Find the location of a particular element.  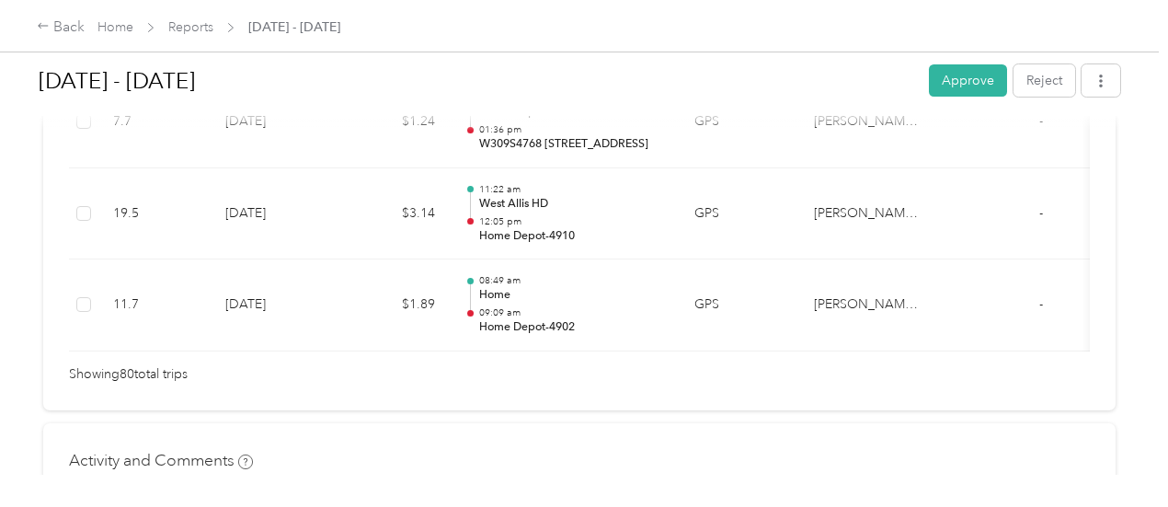

p: Home Depot-4902 is located at coordinates (572, 327).